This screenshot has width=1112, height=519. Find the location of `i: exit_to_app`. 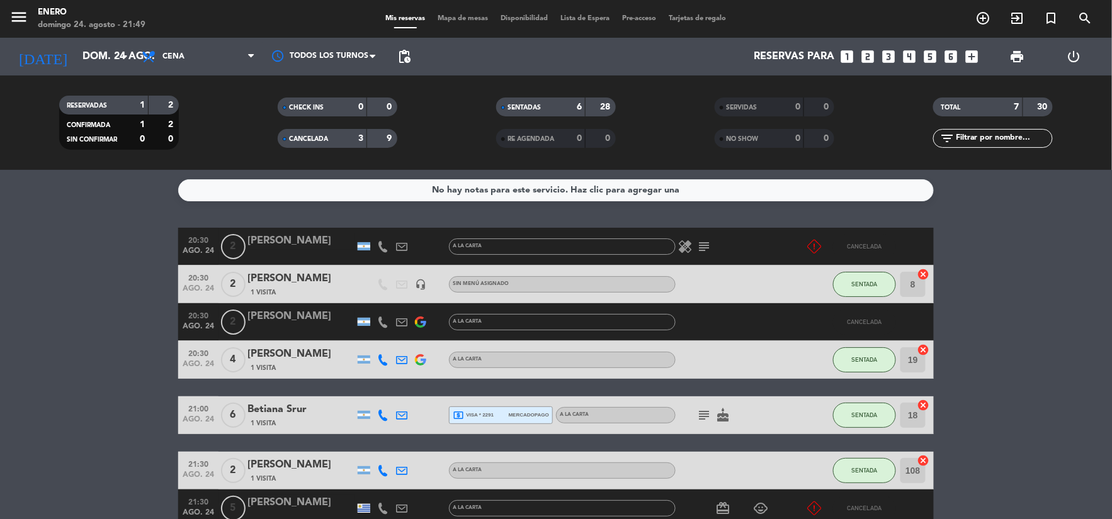

i: exit_to_app is located at coordinates (1017, 18).